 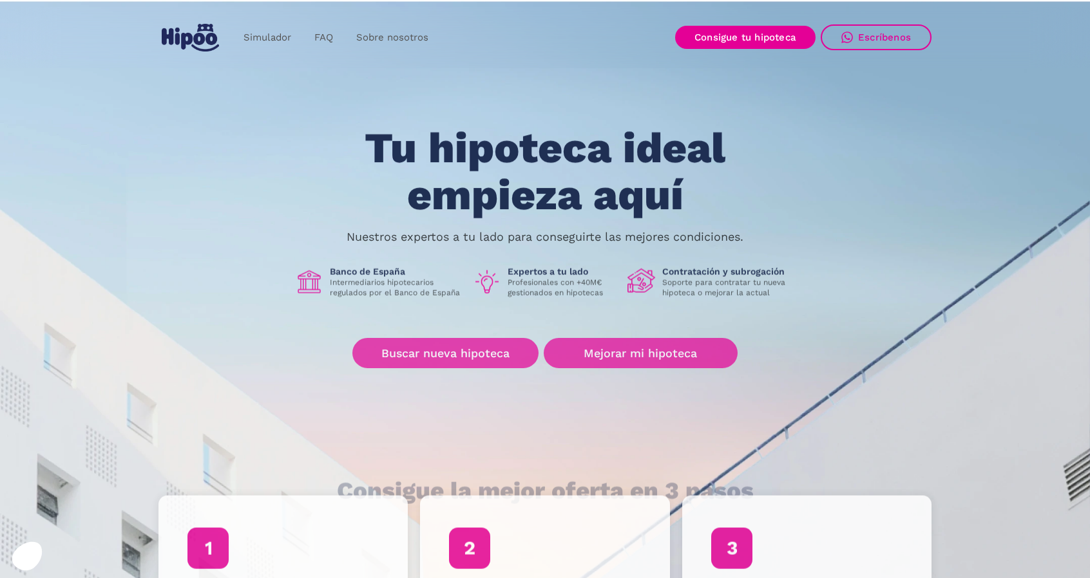 What do you see at coordinates (545, 491) in the screenshot?
I see `h1: Consigue la mejor oferta en 3 pasos` at bounding box center [545, 491].